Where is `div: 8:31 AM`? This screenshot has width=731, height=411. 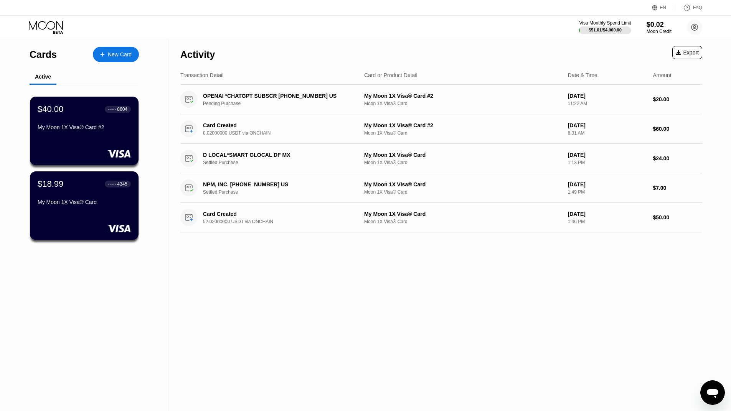 div: 8:31 AM is located at coordinates (607, 133).